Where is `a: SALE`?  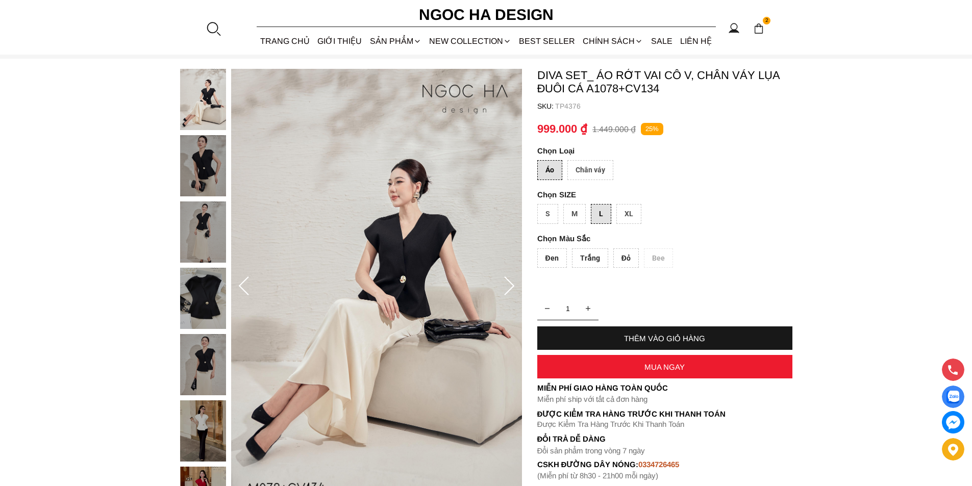
a: SALE is located at coordinates (662, 41).